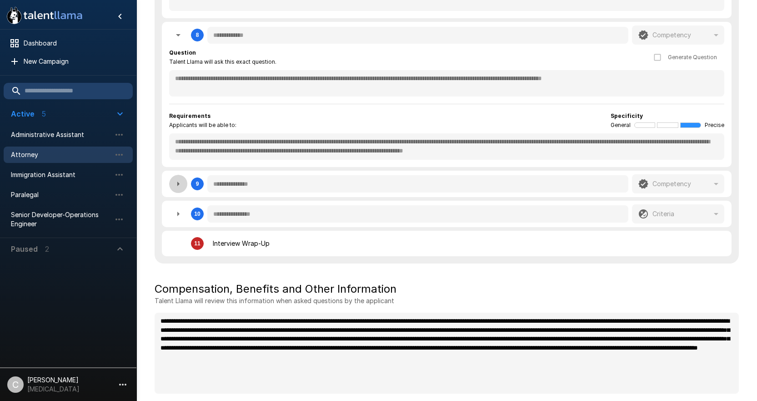  I want to click on div: 11, so click(197, 243).